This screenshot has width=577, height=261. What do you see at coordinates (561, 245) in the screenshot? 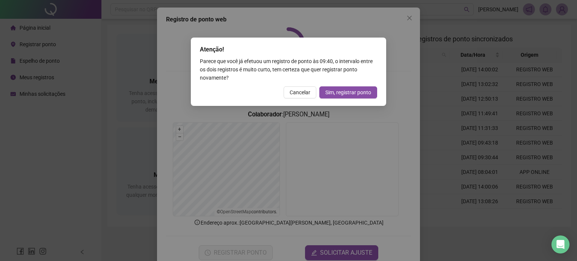
I see `div: Open Intercom Messenger` at bounding box center [561, 245].